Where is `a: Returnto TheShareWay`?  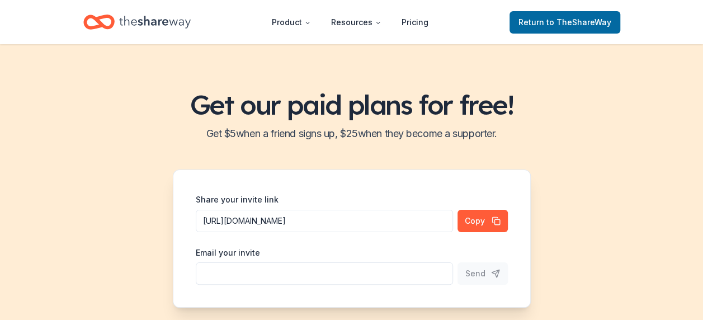
a: Returnto TheShareWay is located at coordinates (565, 22).